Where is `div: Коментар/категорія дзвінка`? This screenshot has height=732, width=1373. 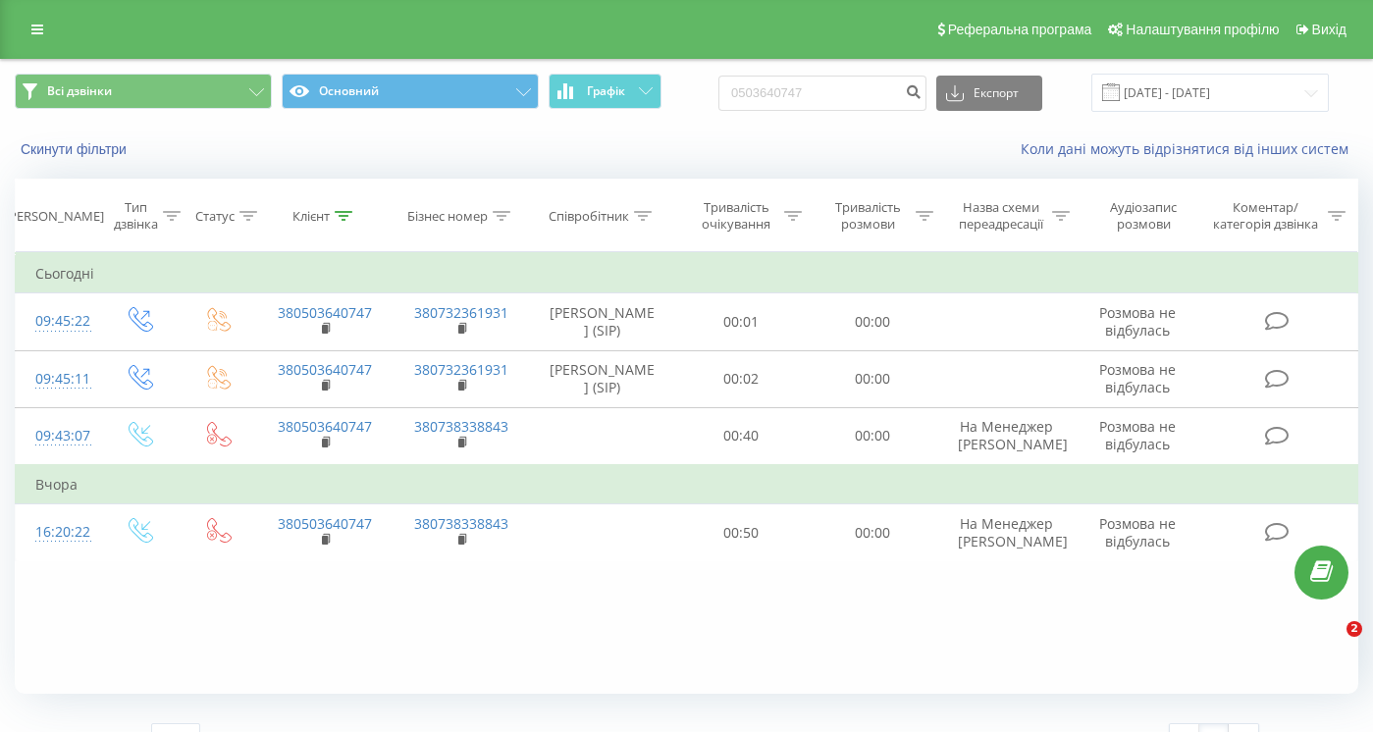 div: Коментар/категорія дзвінка is located at coordinates (1265, 216).